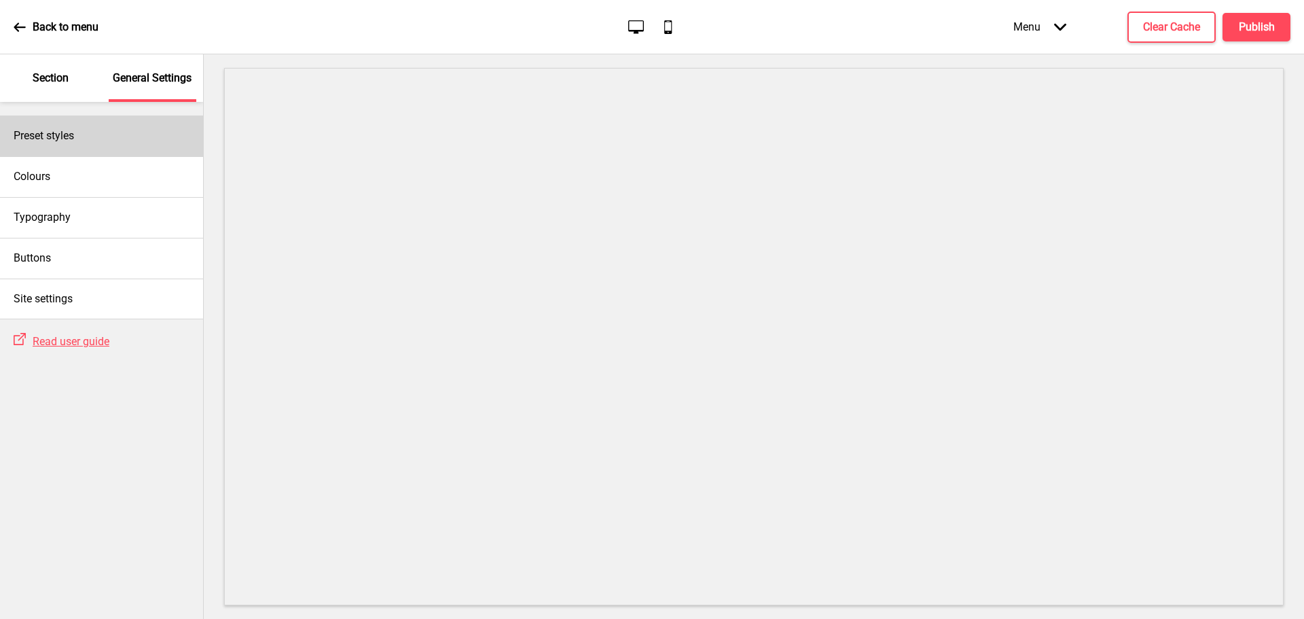 This screenshot has height=619, width=1304. Describe the element at coordinates (152, 78) in the screenshot. I see `p: General Settings` at that location.